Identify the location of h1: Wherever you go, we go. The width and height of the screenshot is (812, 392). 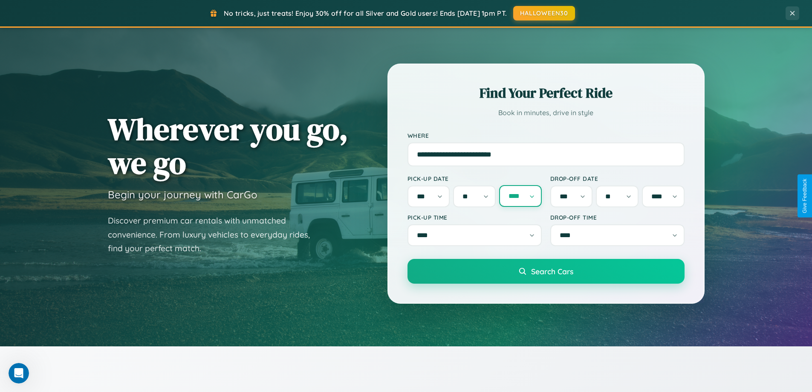
(228, 146).